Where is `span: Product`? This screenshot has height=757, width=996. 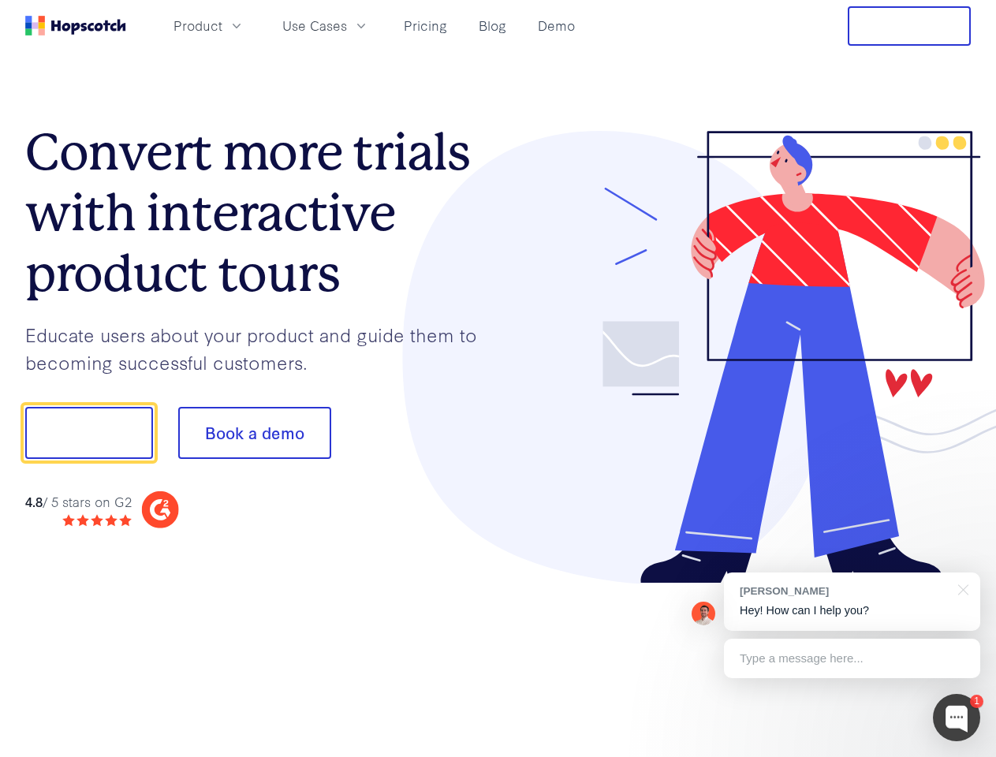
span: Product is located at coordinates (198, 25).